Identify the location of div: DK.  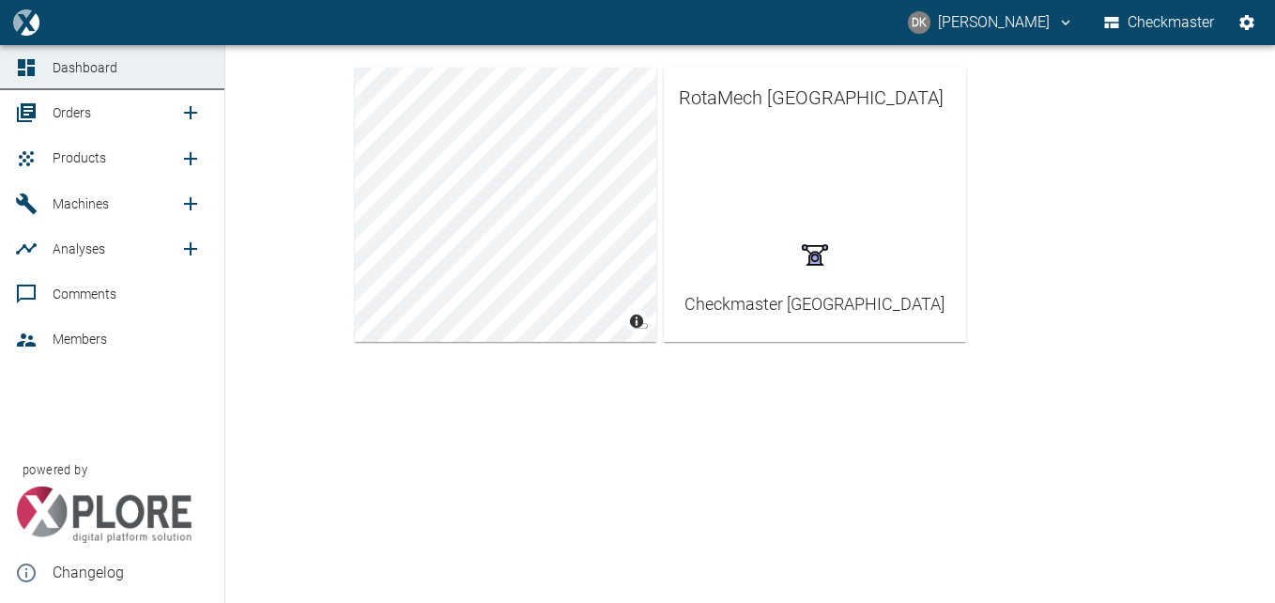
(919, 23).